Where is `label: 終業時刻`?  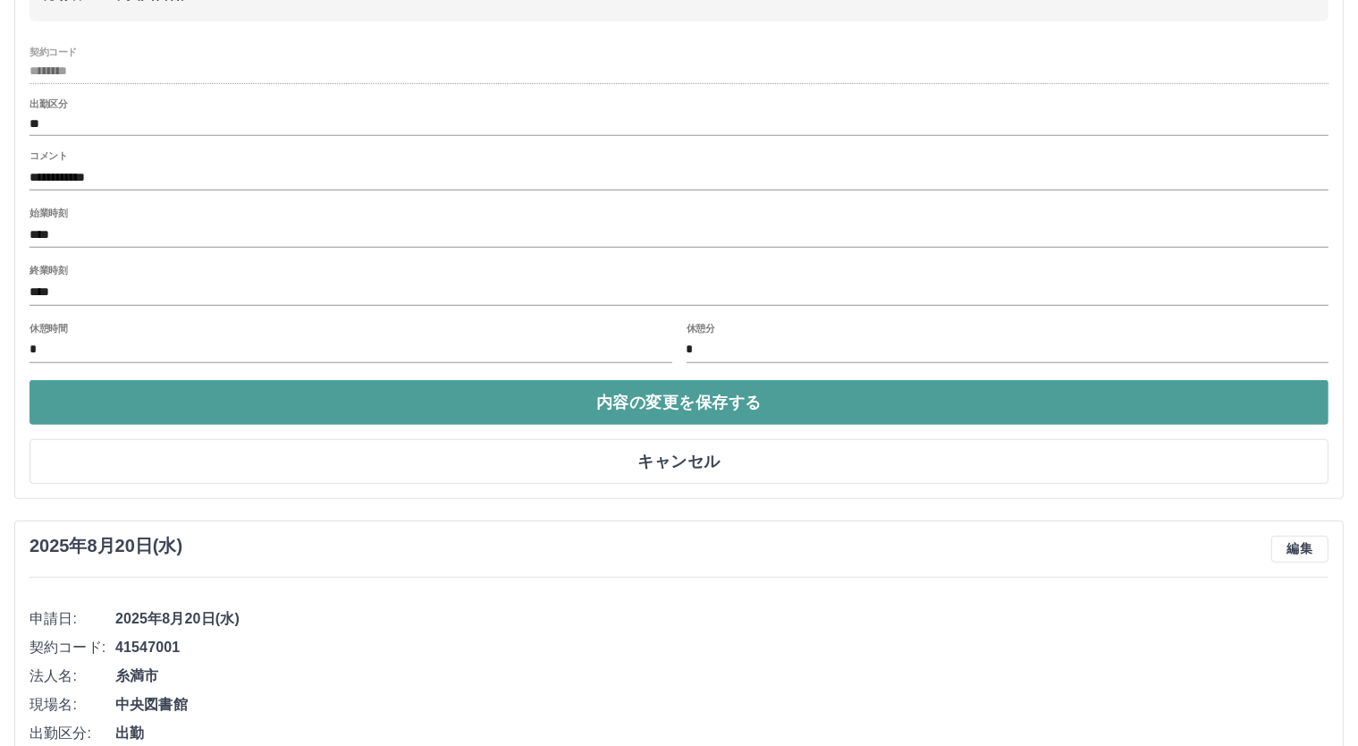 label: 終業時刻 is located at coordinates (48, 270).